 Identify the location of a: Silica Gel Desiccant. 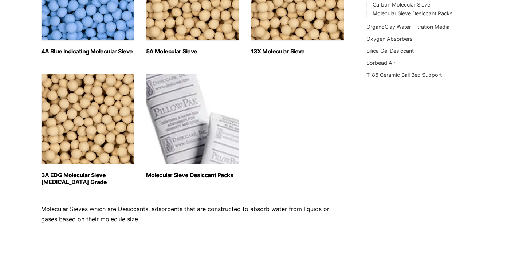
(390, 51).